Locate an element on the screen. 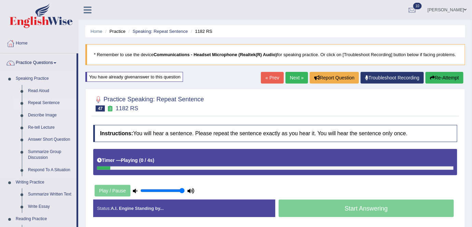 The height and width of the screenshot is (227, 472). a: Respond To A Situation is located at coordinates (51, 170).